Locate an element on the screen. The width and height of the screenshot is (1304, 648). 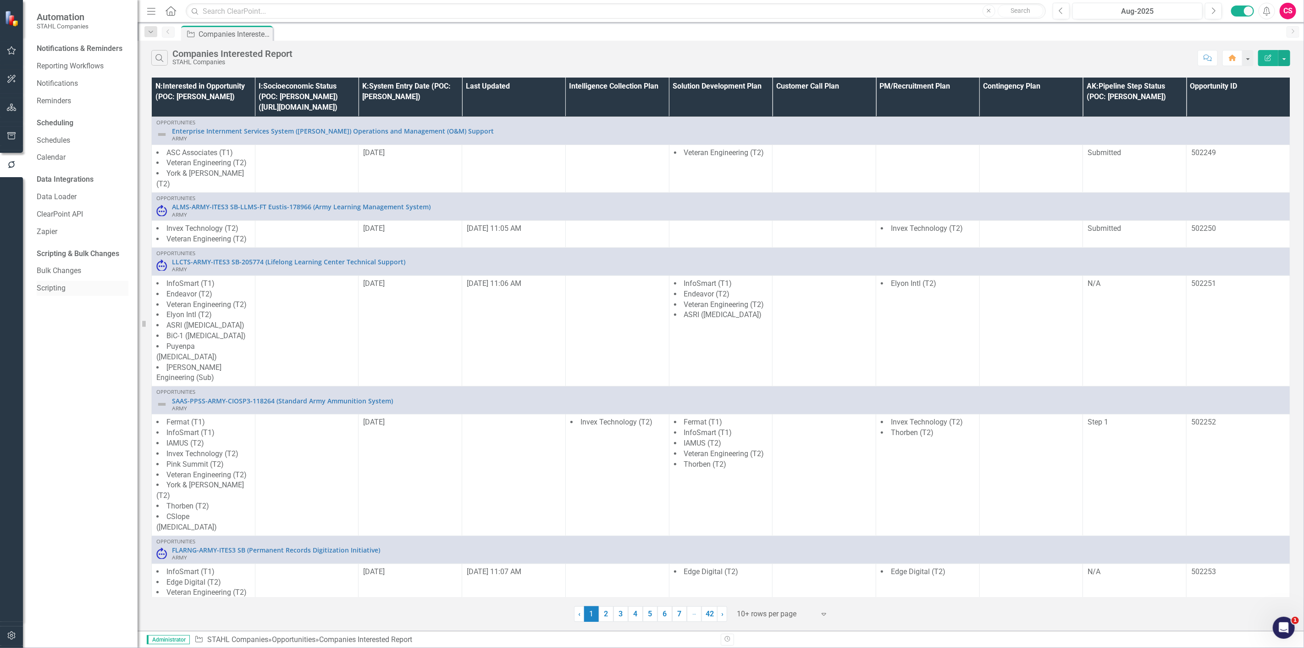
div: 502250 is located at coordinates (1238, 228).